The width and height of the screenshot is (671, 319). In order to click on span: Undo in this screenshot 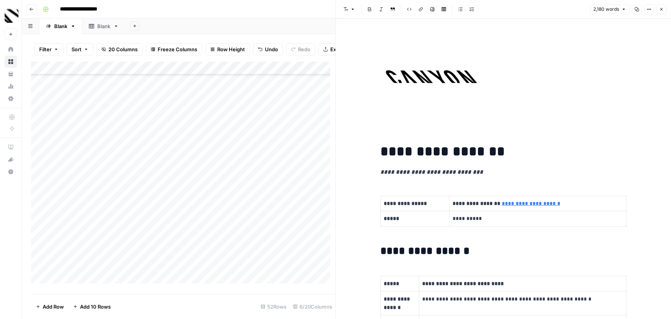, I will do `click(272, 49)`.